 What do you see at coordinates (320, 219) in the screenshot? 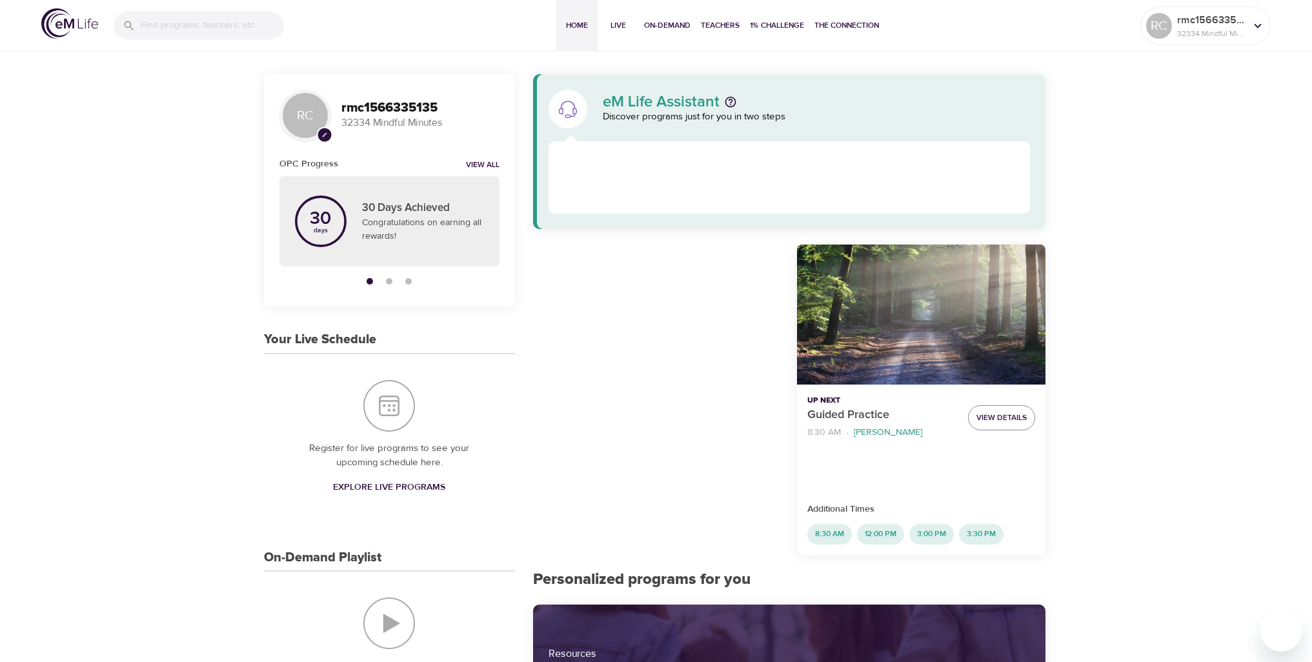
I see `p: 30` at bounding box center [320, 219].